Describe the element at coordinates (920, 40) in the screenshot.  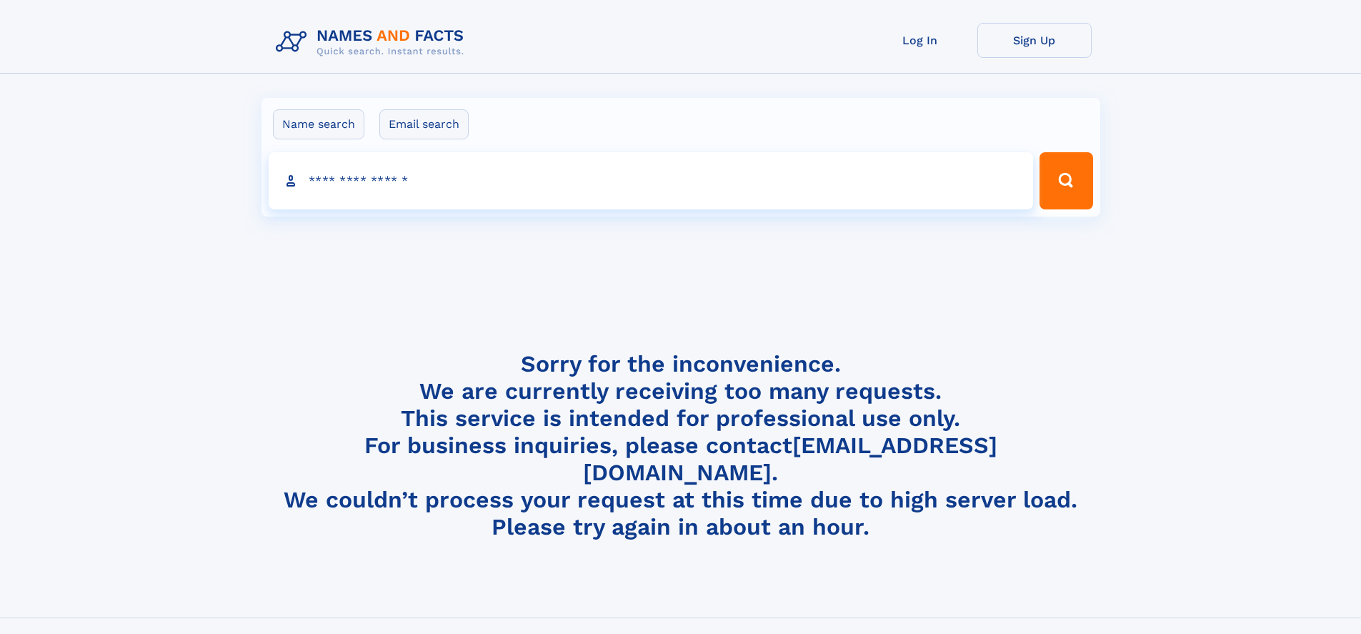
I see `a: Log In` at that location.